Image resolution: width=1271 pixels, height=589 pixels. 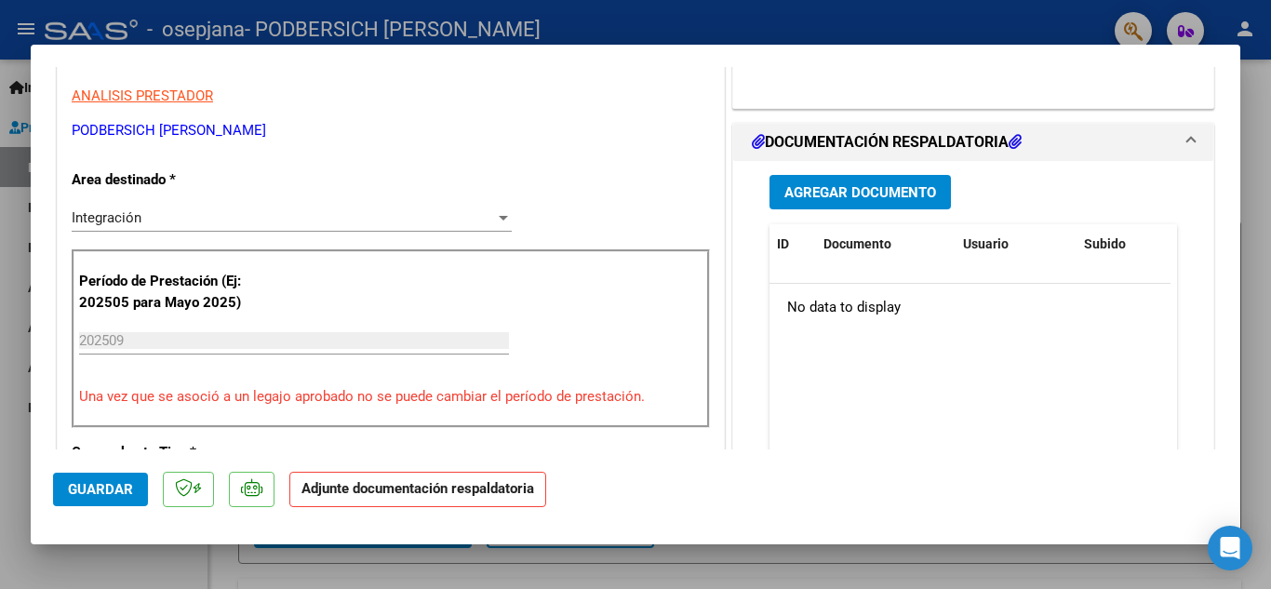 I want to click on span: Integración, so click(x=106, y=218).